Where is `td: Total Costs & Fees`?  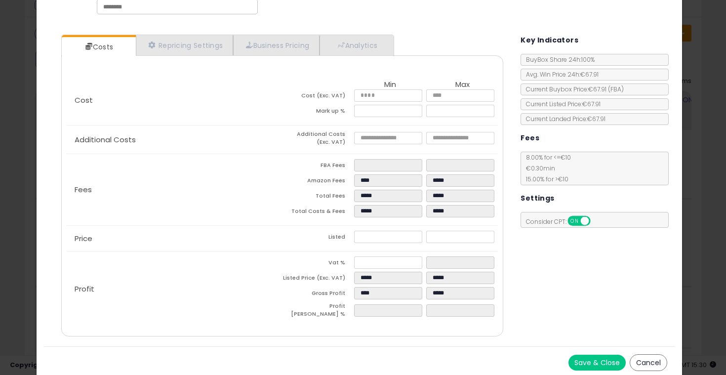 td: Total Costs & Fees is located at coordinates (319, 212).